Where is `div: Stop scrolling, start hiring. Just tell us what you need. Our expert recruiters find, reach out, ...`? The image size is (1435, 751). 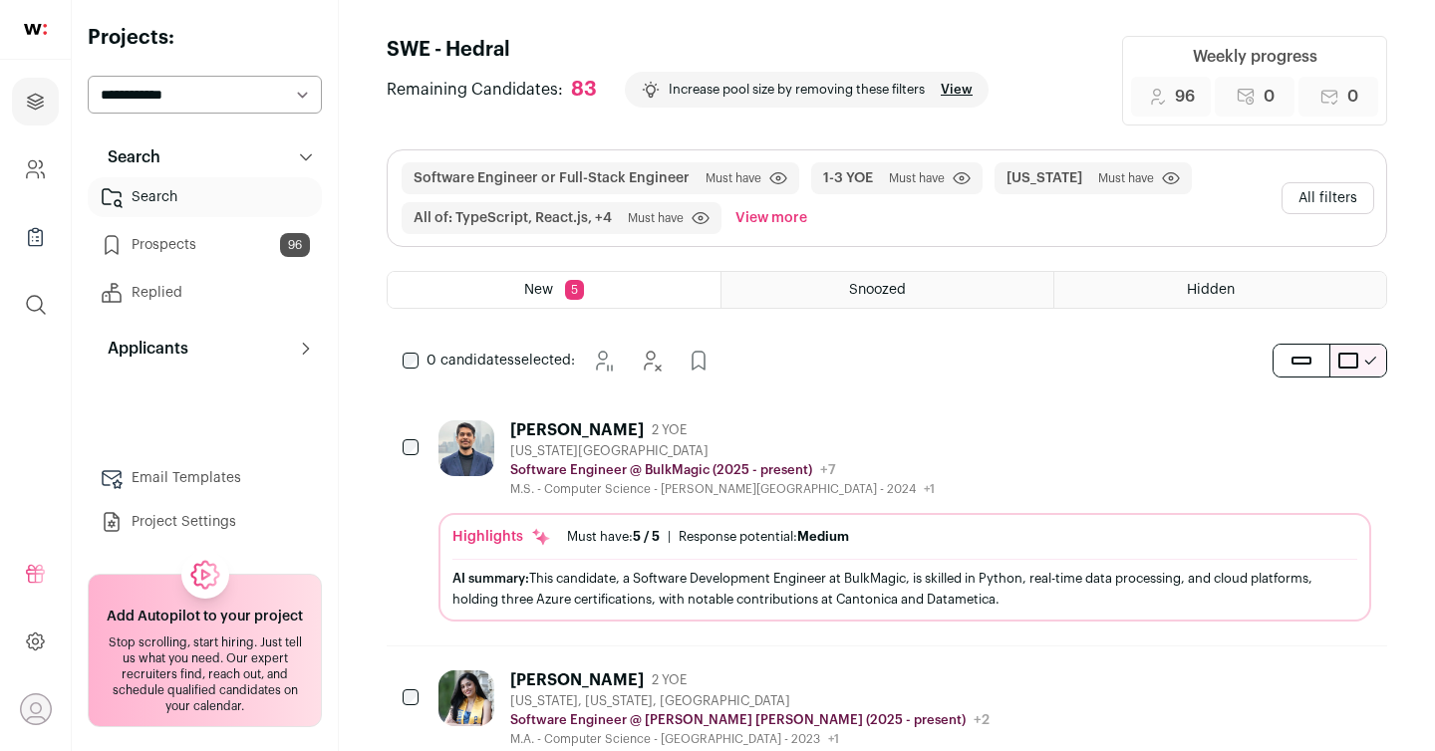
div: Stop scrolling, start hiring. Just tell us what you need. Our expert recruiters find, reach out, ... is located at coordinates (204, 675).